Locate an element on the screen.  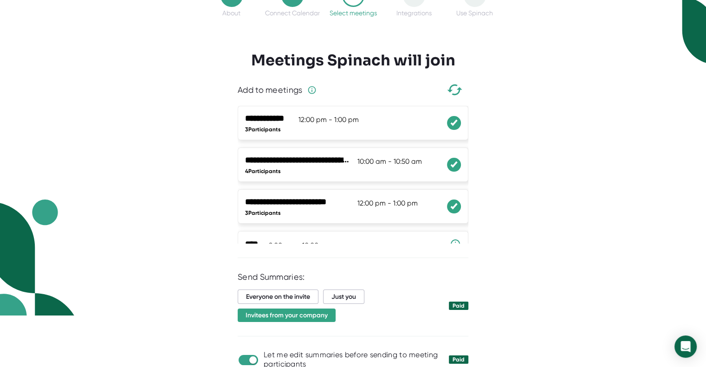
span: Everyone on the invite is located at coordinates (278, 297).